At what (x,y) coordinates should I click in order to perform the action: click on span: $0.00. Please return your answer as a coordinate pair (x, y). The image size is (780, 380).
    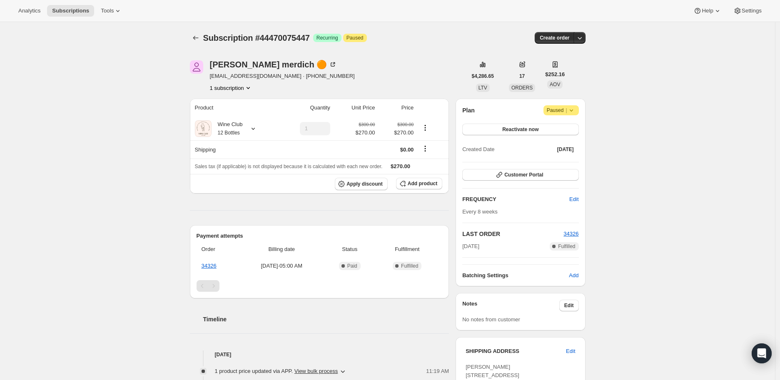
    Looking at the image, I should click on (407, 150).